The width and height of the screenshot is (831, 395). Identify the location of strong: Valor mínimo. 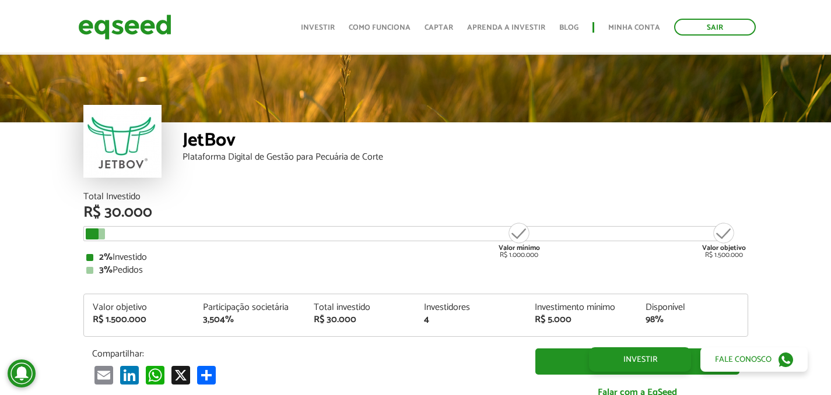
(519, 248).